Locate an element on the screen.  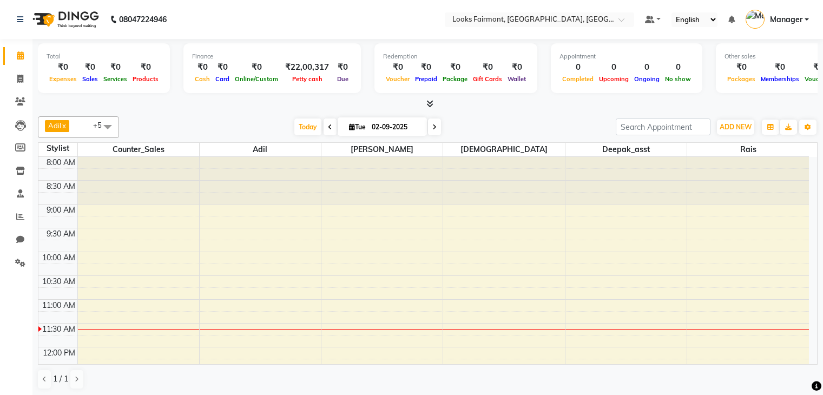
span: Rais is located at coordinates (748, 149).